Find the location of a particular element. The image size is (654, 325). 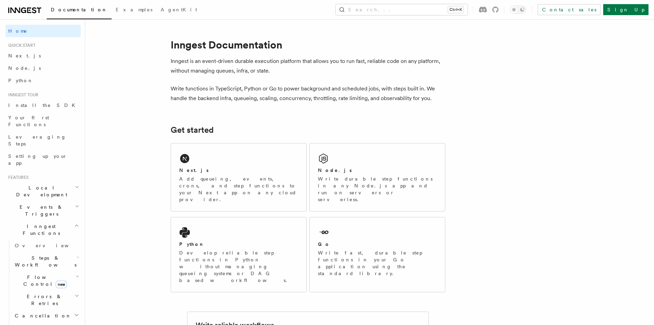

a: PythonDevelop reliable step functions in Python without managing queueing systems or DAG based wo... is located at coordinates (239, 254).